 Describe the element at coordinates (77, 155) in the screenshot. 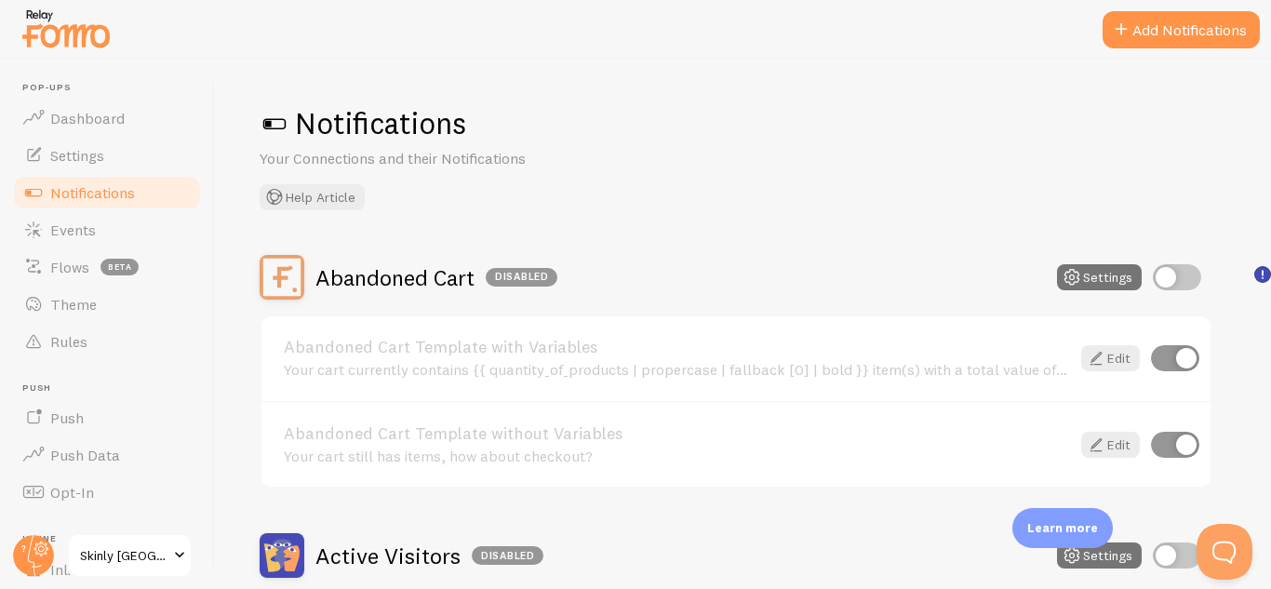

I see `span: Settings` at that location.